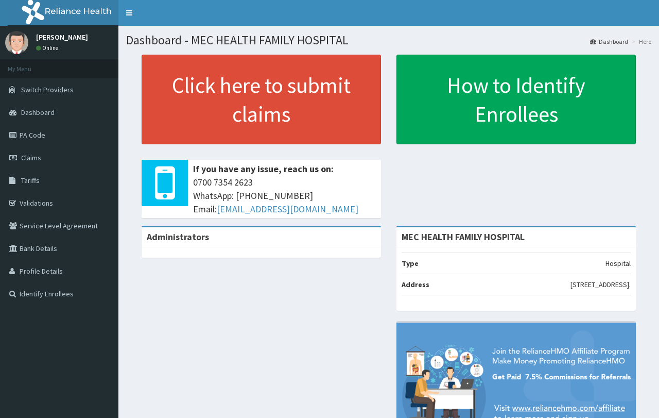  Describe the element at coordinates (516, 99) in the screenshot. I see `a: How to Identify Enrollees` at that location.